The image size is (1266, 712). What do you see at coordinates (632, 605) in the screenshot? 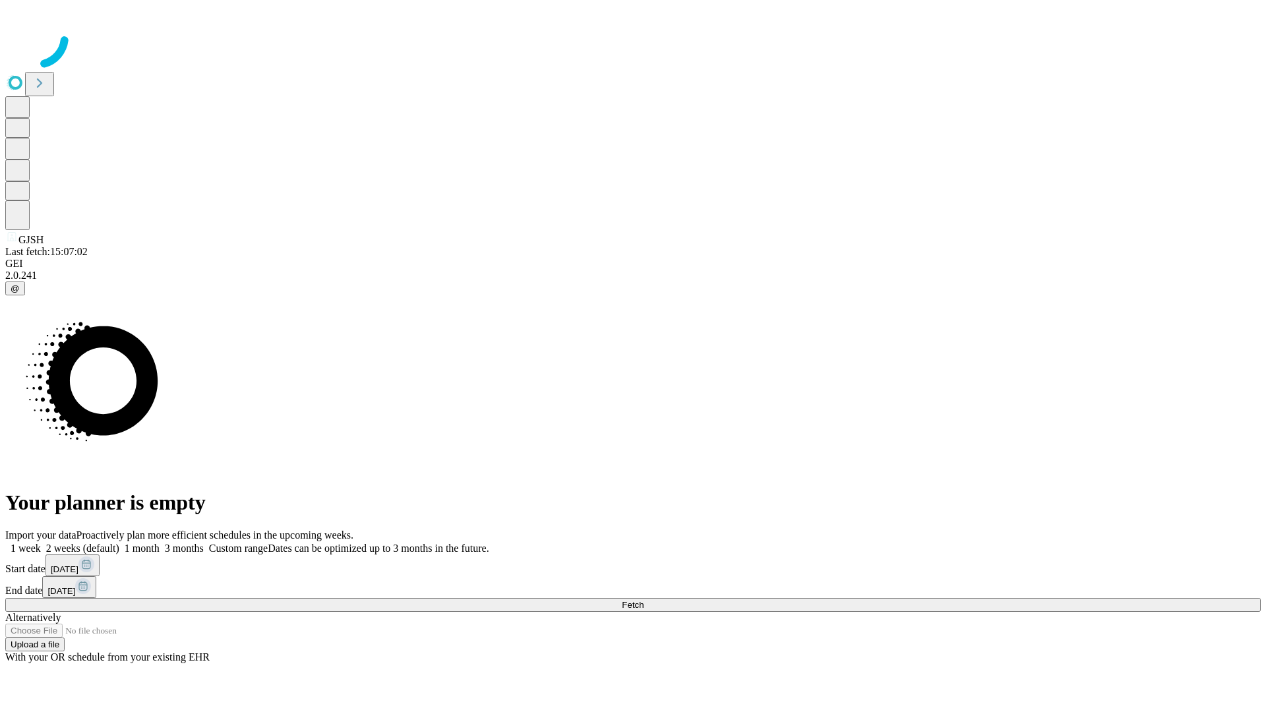
I see `span: Fetch` at bounding box center [632, 605].